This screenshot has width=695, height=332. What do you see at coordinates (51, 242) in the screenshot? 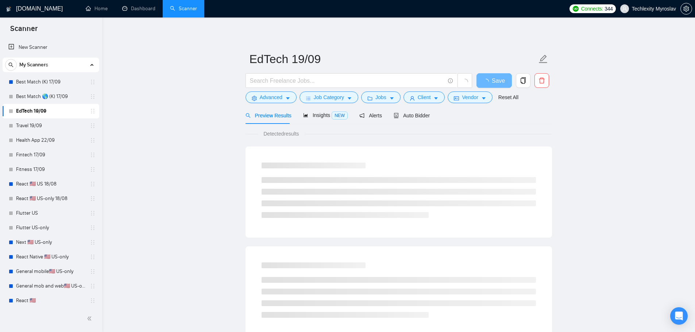
I see `a: Next 🇺🇸 US-only` at bounding box center [51, 242].